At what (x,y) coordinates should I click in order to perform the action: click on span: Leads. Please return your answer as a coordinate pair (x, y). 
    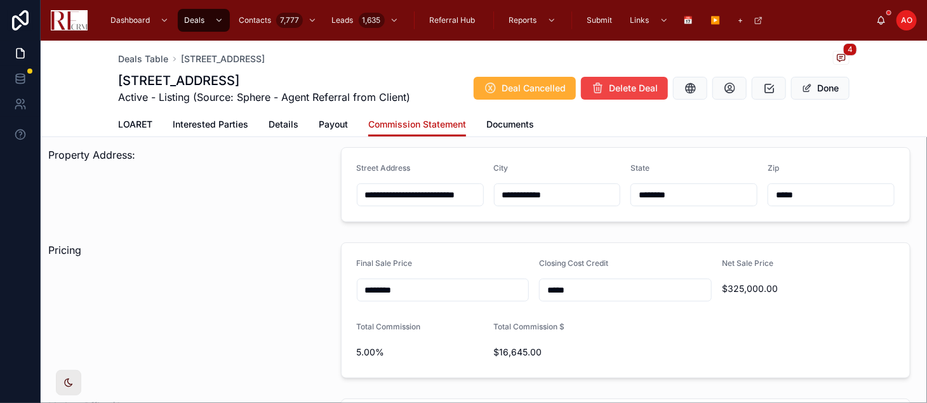
    Looking at the image, I should click on (343, 20).